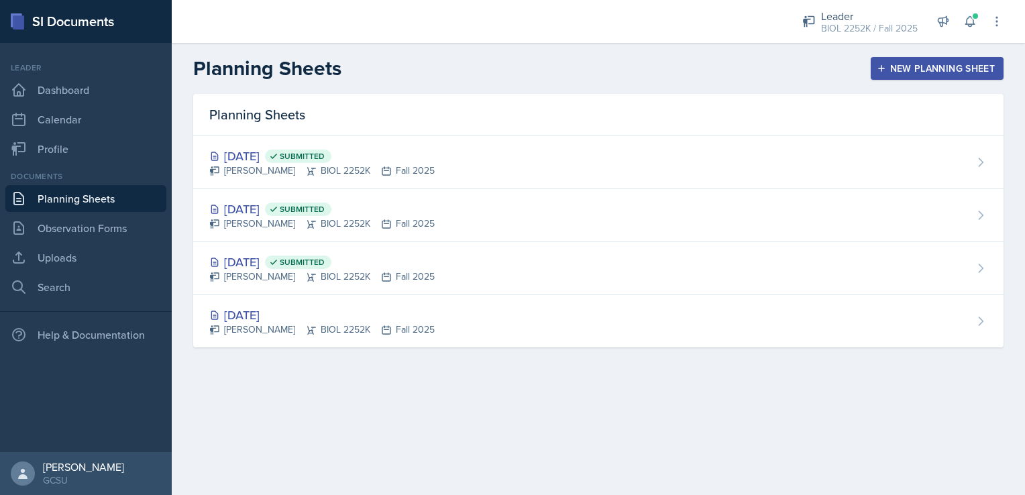 This screenshot has width=1025, height=495. Describe the element at coordinates (86, 258) in the screenshot. I see `a: Uploads` at that location.